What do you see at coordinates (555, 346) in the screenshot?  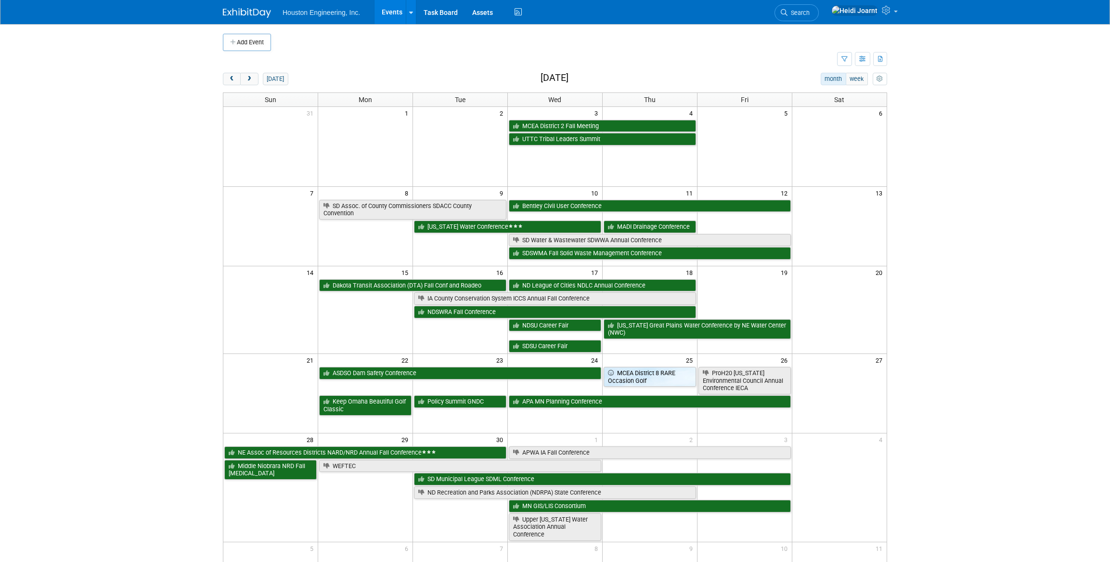 I see `a: SDSU Career Fair` at bounding box center [555, 346].